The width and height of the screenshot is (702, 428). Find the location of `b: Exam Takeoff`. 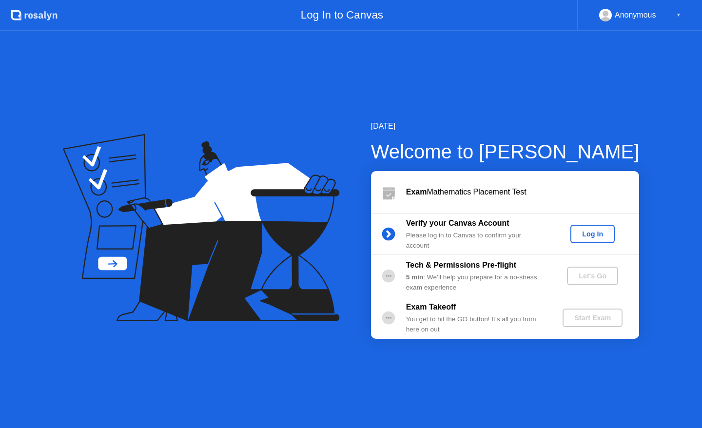

b: Exam Takeoff is located at coordinates (431, 307).